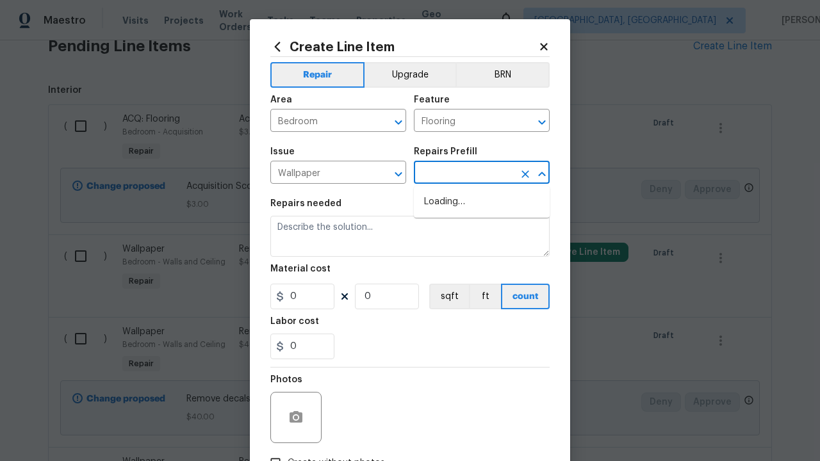  I want to click on button: ft, so click(485, 297).